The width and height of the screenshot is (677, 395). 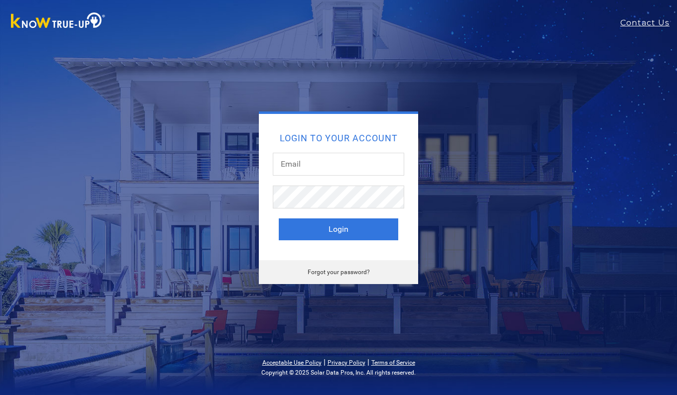 I want to click on img: Know True-Up, so click(x=58, y=21).